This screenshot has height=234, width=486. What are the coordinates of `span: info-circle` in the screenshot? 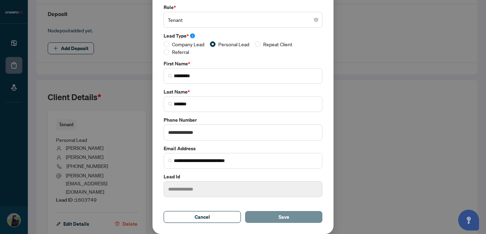 It's located at (193, 36).